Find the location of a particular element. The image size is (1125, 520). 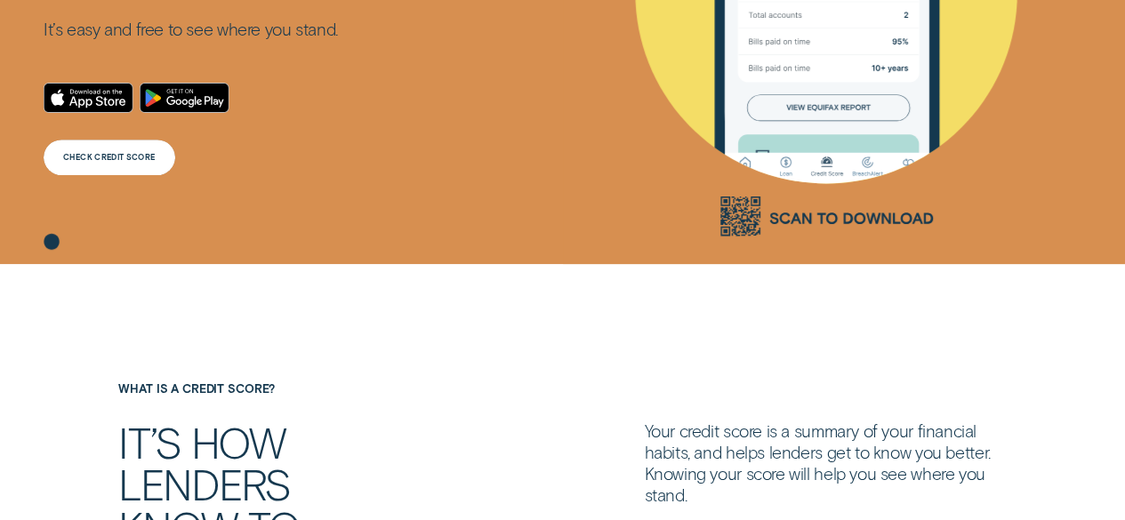

p: It’s easy and free to see where you stand. is located at coordinates (208, 29).